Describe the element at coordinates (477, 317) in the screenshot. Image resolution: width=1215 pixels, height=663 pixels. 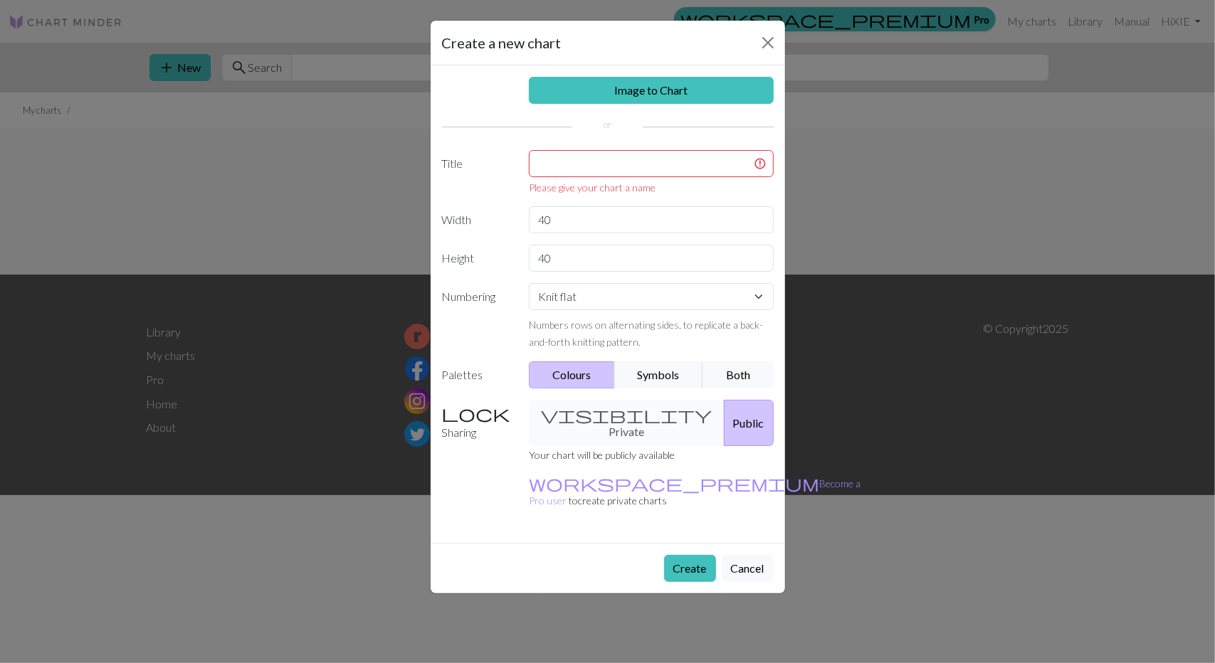
I see `label: Numbering` at that location.